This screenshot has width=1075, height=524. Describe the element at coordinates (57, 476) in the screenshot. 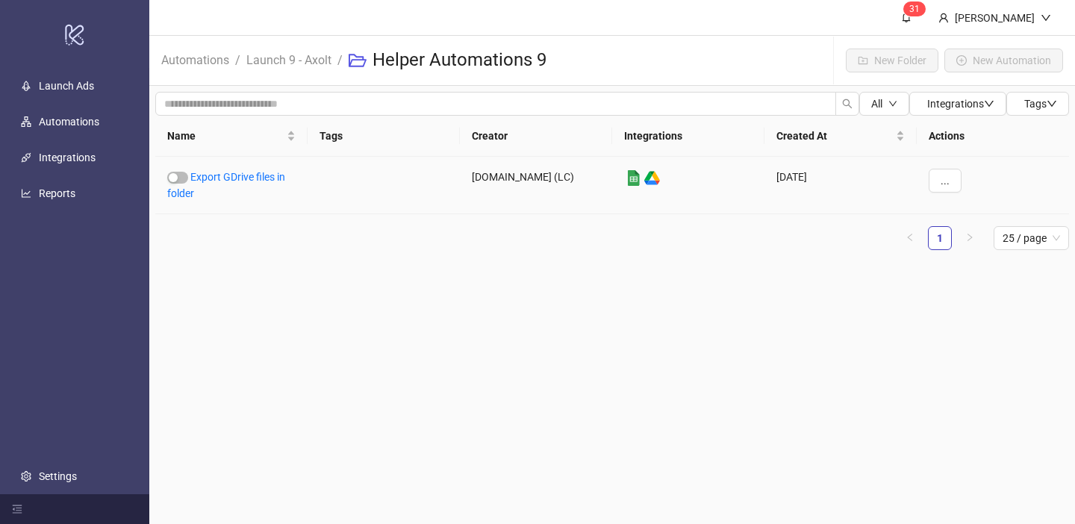

I see `a: Settings` at that location.